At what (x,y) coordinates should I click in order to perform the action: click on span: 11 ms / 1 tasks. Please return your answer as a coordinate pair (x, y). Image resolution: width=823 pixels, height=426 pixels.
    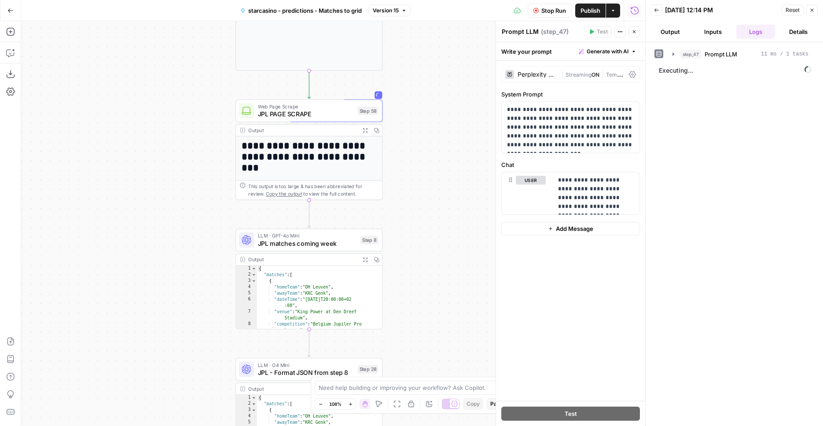
    Looking at the image, I should click on (785, 54).